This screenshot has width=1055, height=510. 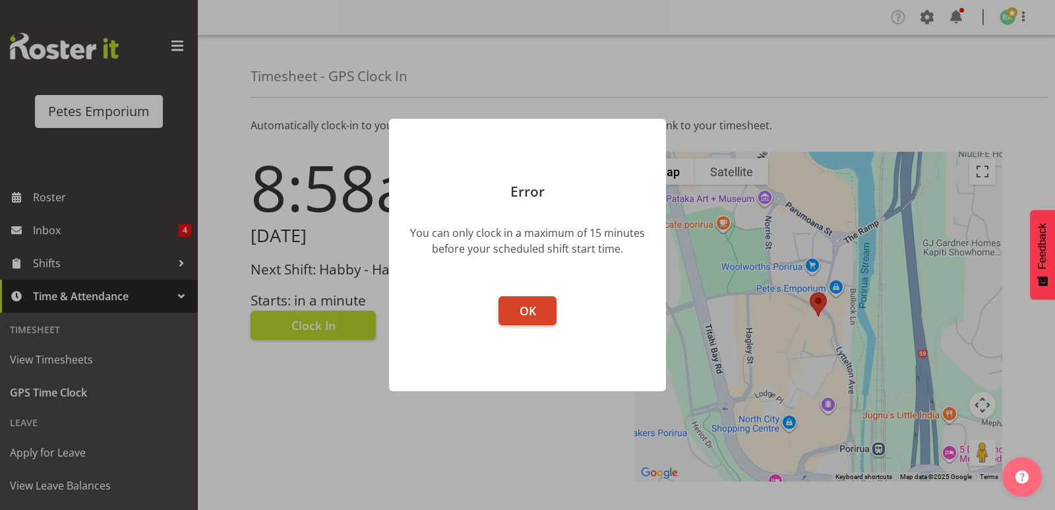 What do you see at coordinates (1022, 477) in the screenshot?
I see `img: help-xxl-2.png` at bounding box center [1022, 477].